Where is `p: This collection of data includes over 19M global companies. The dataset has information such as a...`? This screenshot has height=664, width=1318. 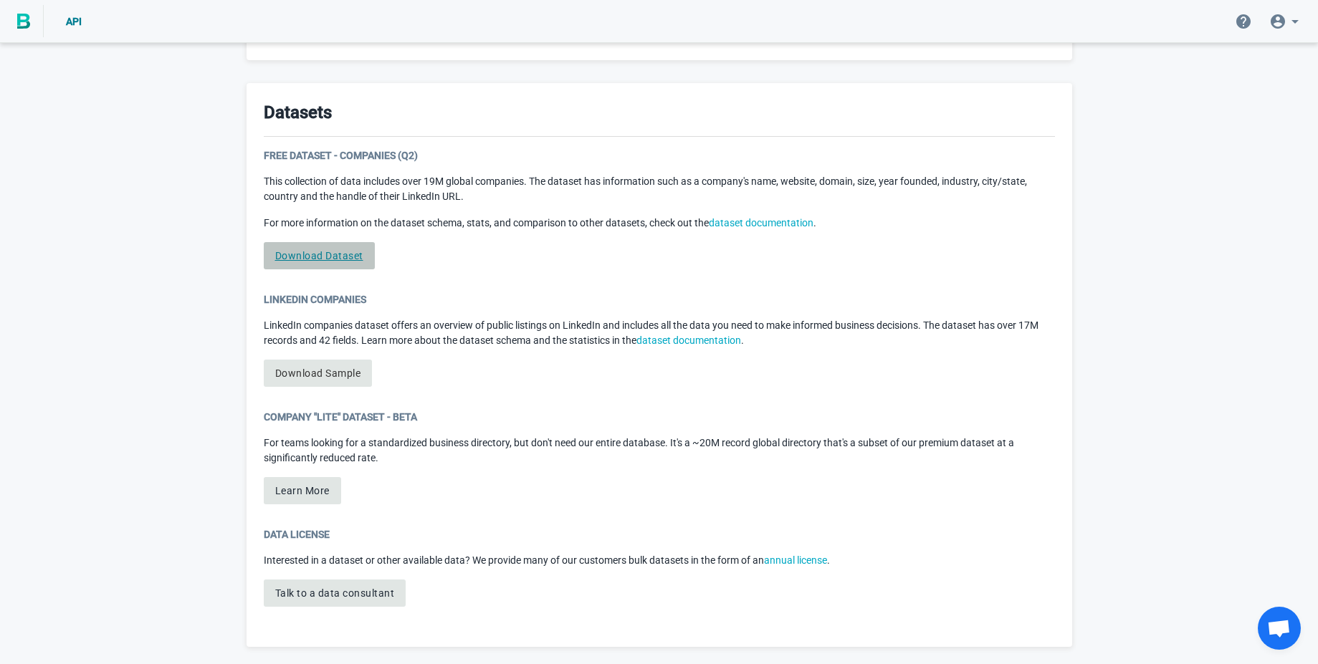
p: This collection of data includes over 19M global companies. The dataset has information such as a... is located at coordinates (659, 189).